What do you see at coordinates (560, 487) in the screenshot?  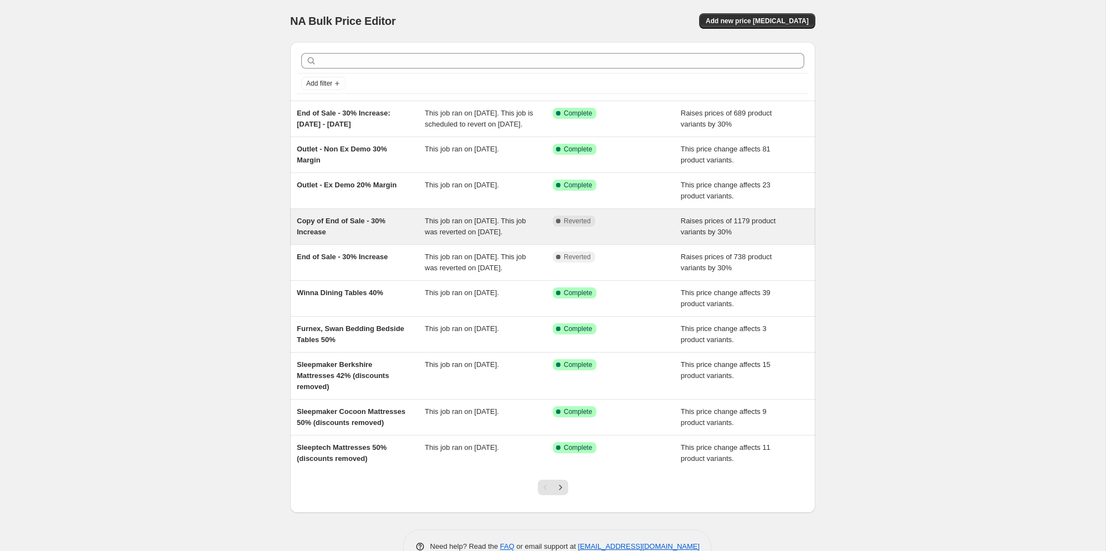 I see `button: Next` at bounding box center [560, 487].